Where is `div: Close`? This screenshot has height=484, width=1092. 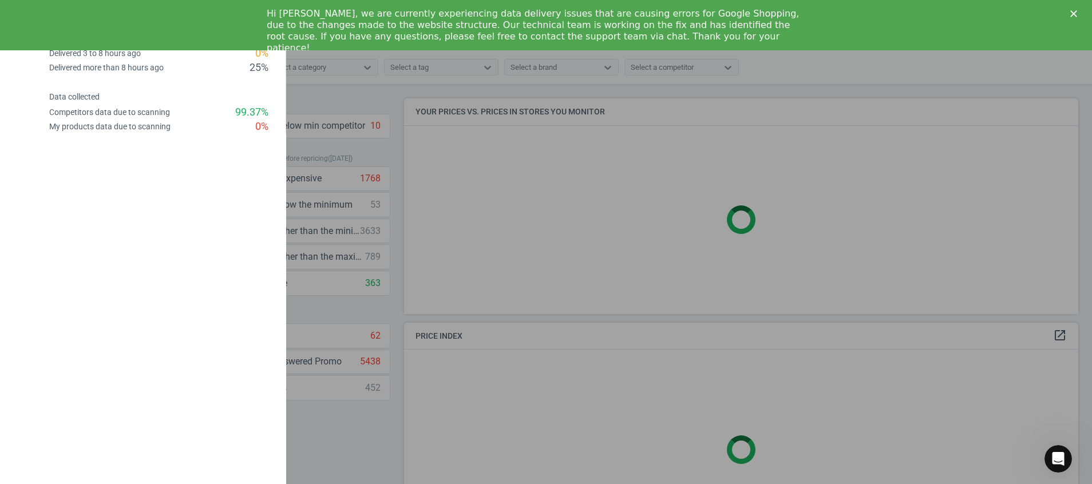
div: Close is located at coordinates (1075, 14).